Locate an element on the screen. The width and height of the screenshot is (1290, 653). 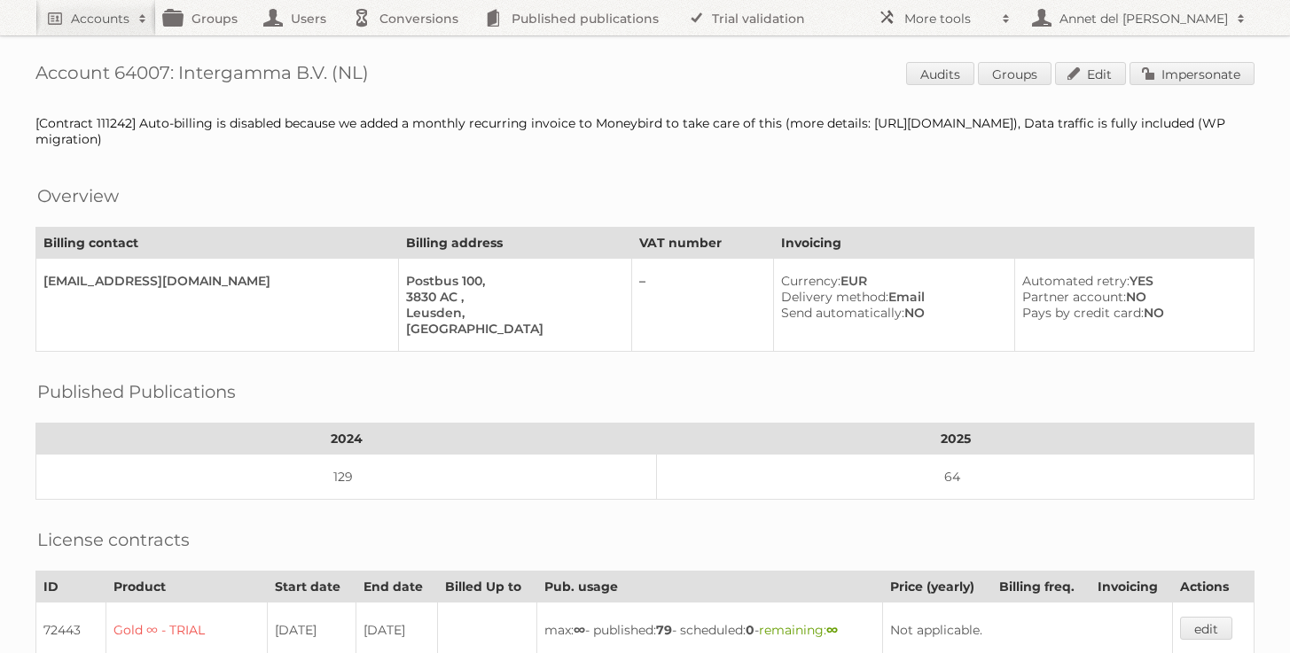
th: VAT number is located at coordinates (702, 243).